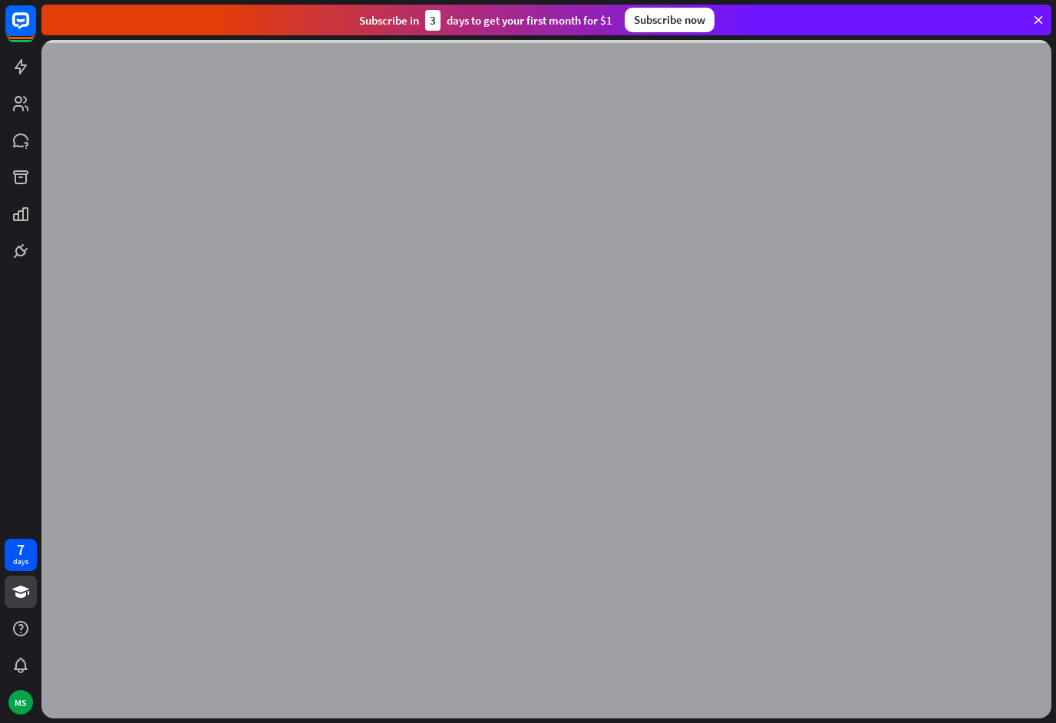 Image resolution: width=1056 pixels, height=723 pixels. I want to click on div: Subscribe in days to get your first month for $1, so click(486, 20).